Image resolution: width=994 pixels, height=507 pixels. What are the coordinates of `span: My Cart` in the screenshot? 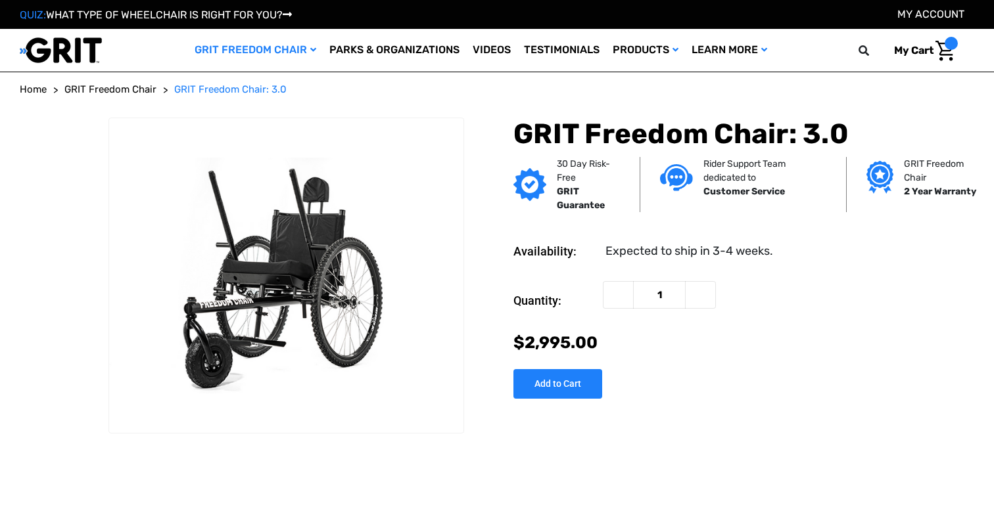 It's located at (914, 50).